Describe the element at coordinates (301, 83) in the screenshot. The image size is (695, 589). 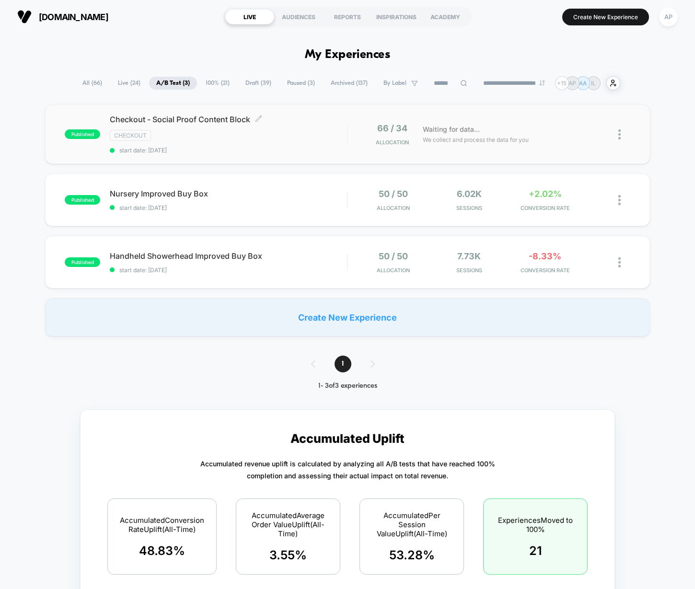
I see `span: Paused ( 3 )` at that location.